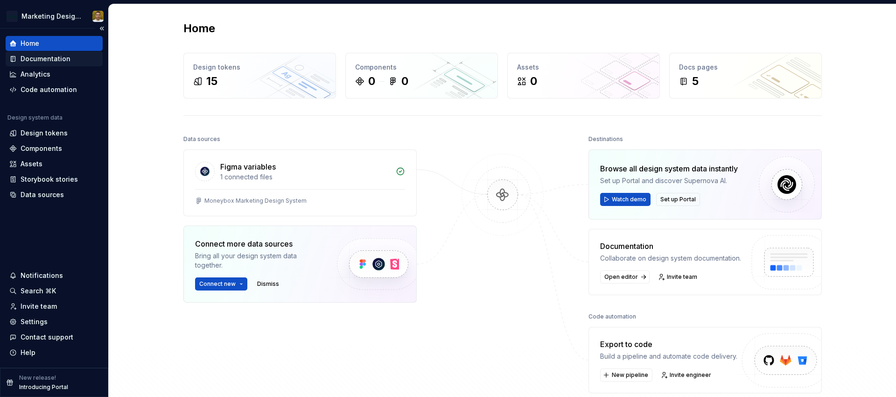 The height and width of the screenshot is (397, 896). Describe the element at coordinates (28, 352) in the screenshot. I see `div: Help` at that location.